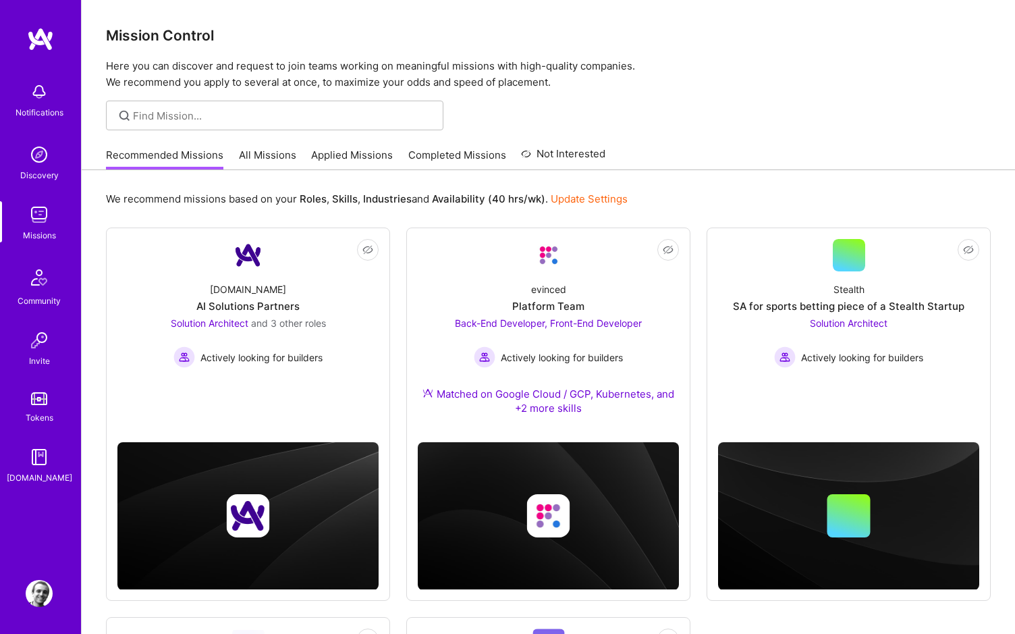 Image resolution: width=1015 pixels, height=634 pixels. What do you see at coordinates (39, 235) in the screenshot?
I see `div: Missions` at bounding box center [39, 235].